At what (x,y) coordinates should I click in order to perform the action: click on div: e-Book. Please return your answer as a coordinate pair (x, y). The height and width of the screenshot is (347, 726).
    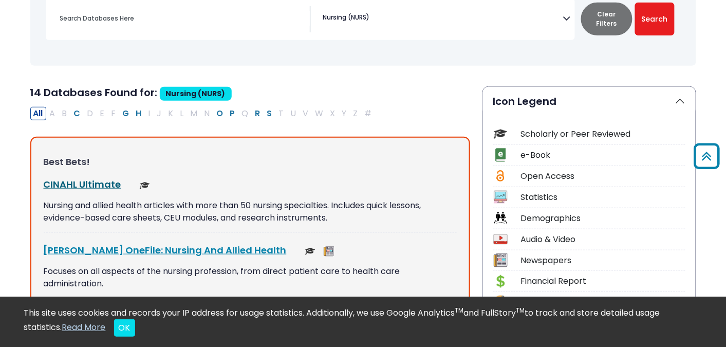
    Looking at the image, I should click on (603, 155).